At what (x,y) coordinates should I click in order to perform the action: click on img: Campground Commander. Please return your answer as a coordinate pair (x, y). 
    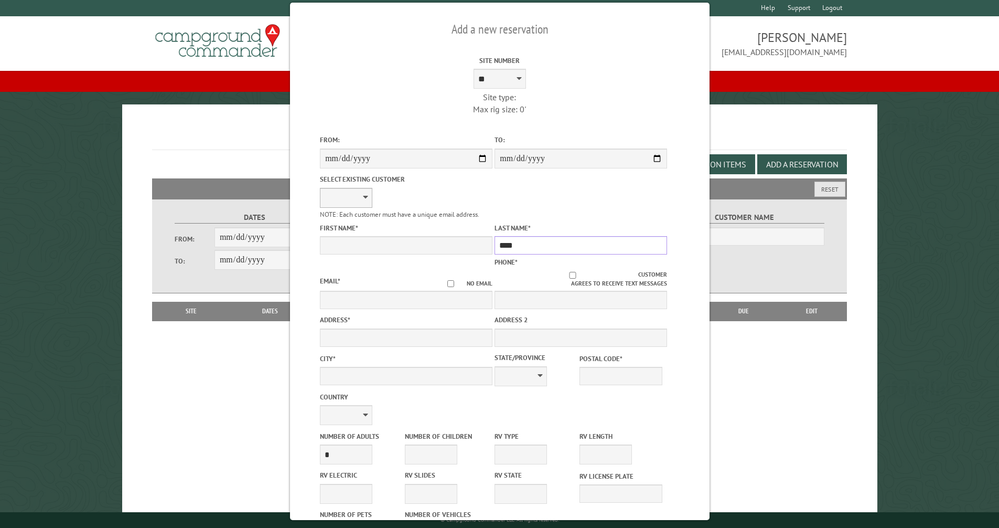
    Looking at the image, I should click on (218, 41).